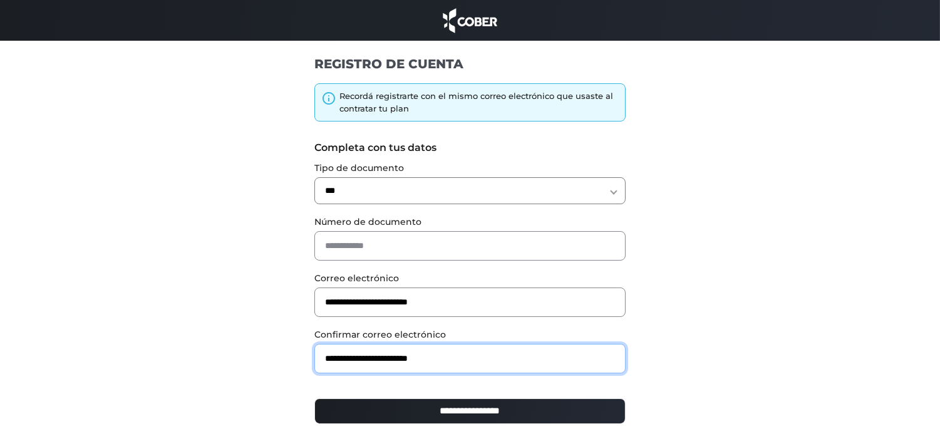 The height and width of the screenshot is (446, 940). What do you see at coordinates (470, 20) in the screenshot?
I see `img: cober_marca.png` at bounding box center [470, 20].